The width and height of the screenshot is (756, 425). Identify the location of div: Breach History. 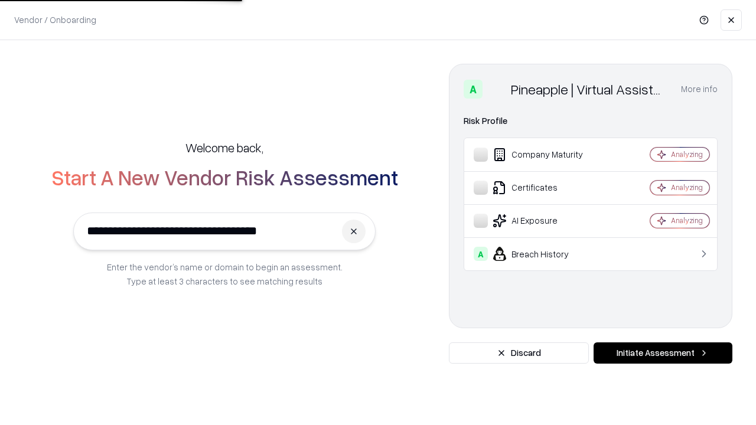
(544, 254).